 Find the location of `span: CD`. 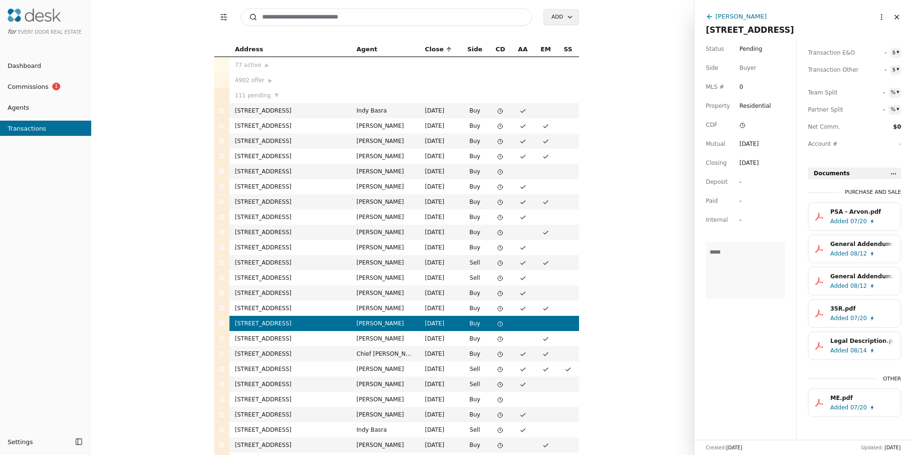

span: CD is located at coordinates (500, 49).